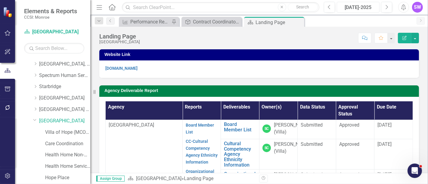 This screenshot has width=428, height=184. I want to click on h3: Website Link, so click(260, 54).